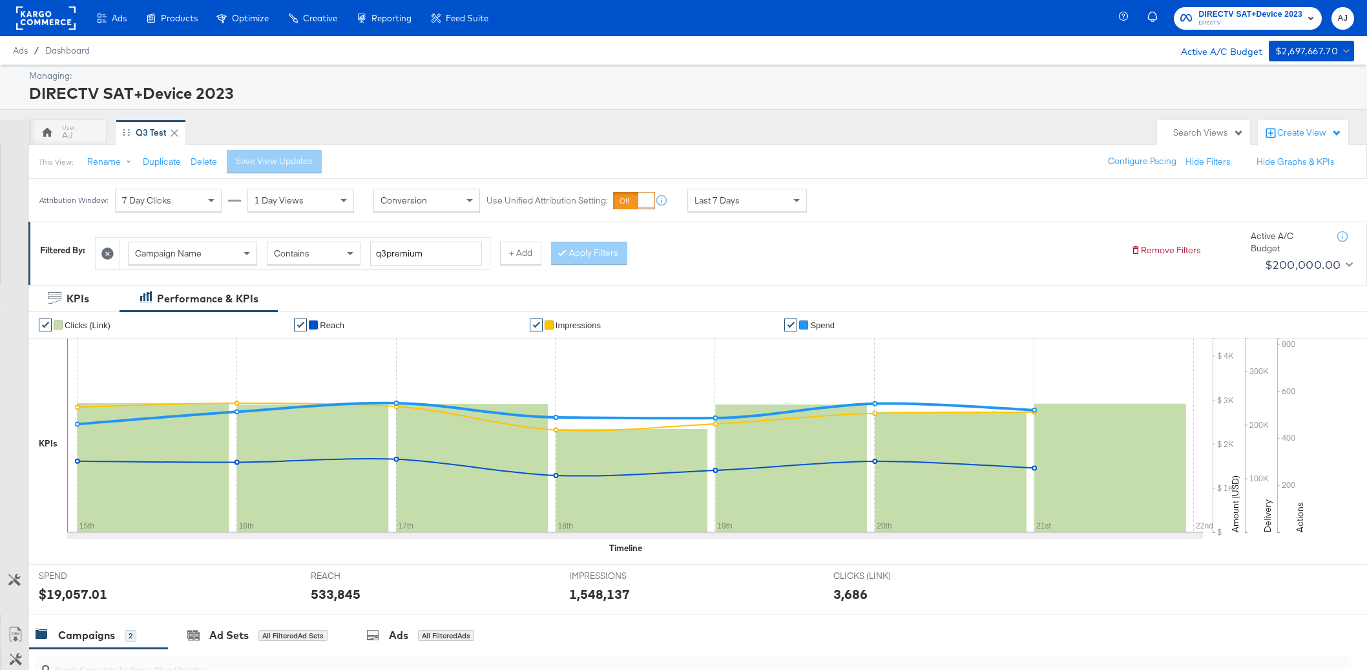 This screenshot has height=670, width=1367. What do you see at coordinates (203, 161) in the screenshot?
I see `button: Delete` at bounding box center [203, 161].